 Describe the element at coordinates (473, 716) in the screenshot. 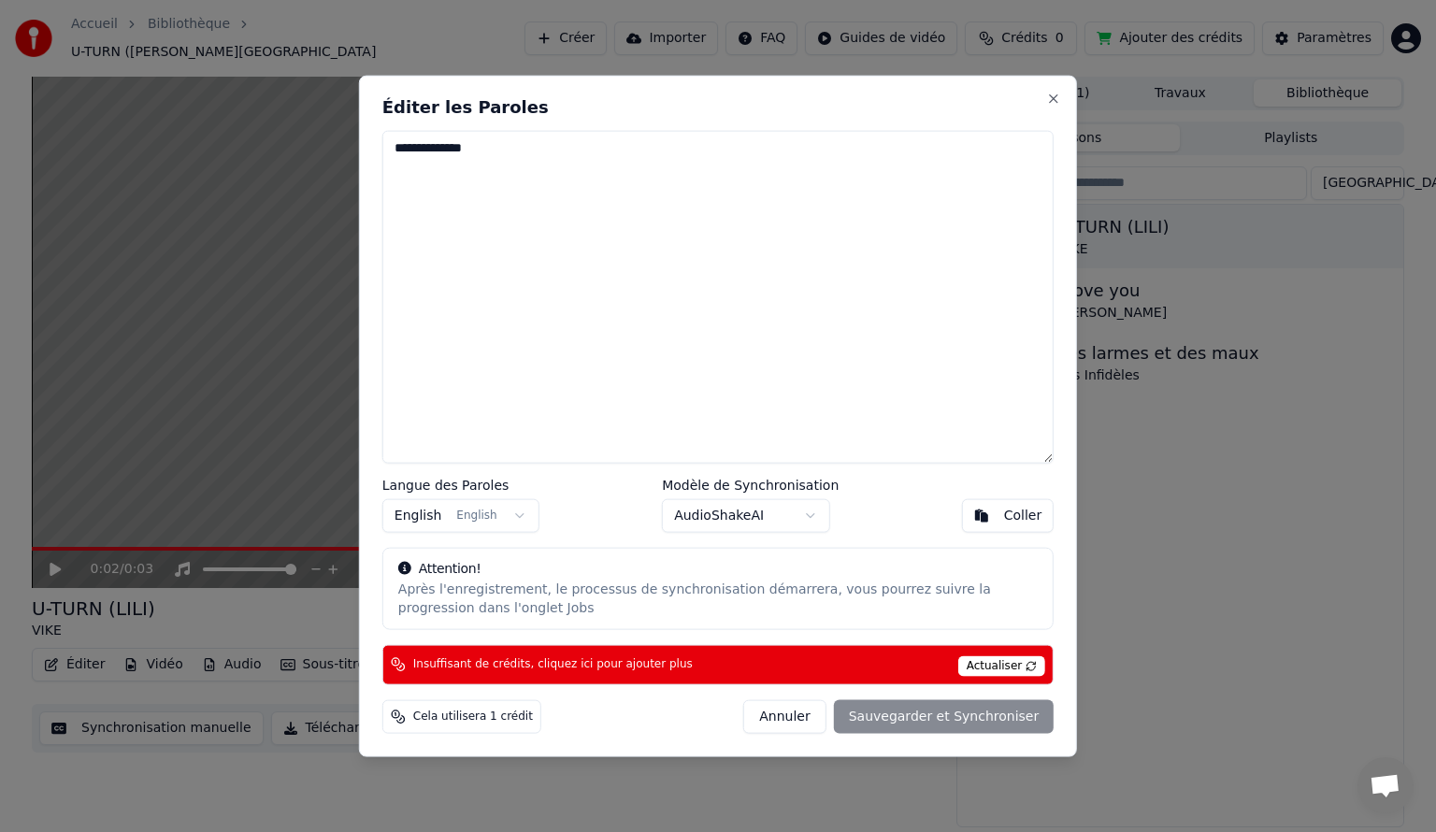

I see `span: Cela utilisera 1 crédit` at that location.